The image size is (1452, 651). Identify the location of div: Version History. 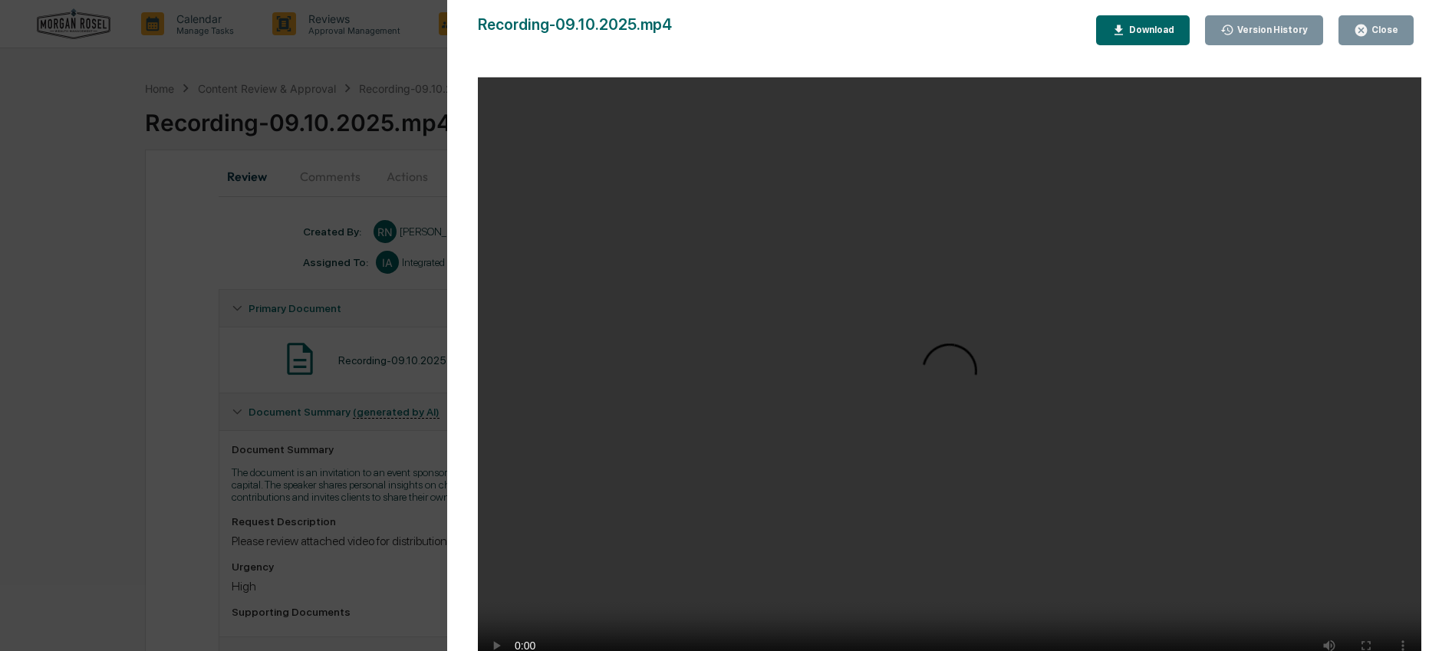
(1271, 30).